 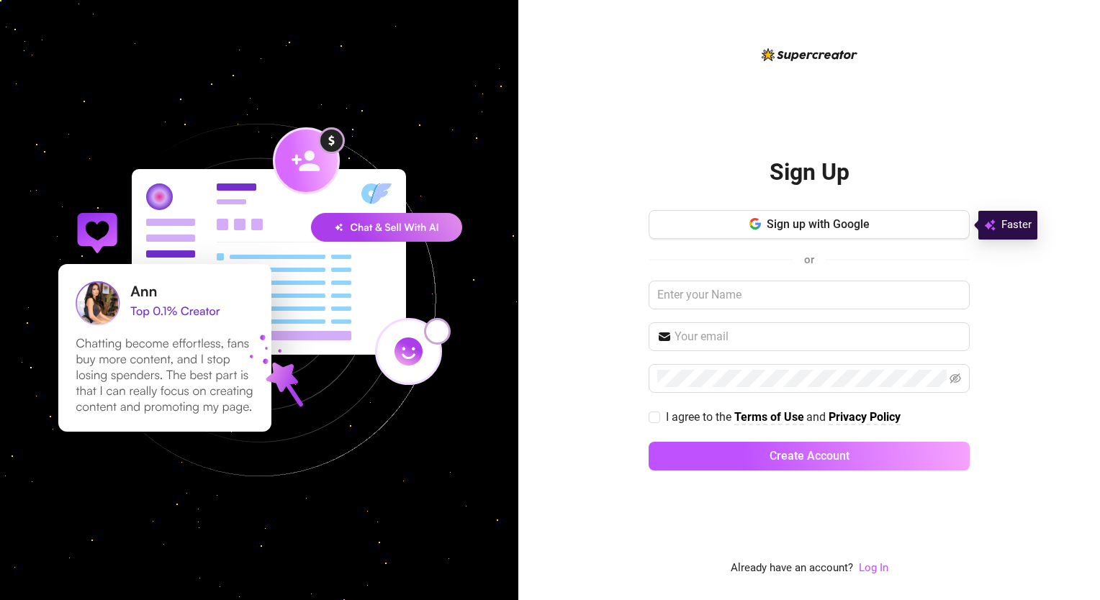 What do you see at coordinates (809, 225) in the screenshot?
I see `button: Sign up with Google` at bounding box center [809, 225].